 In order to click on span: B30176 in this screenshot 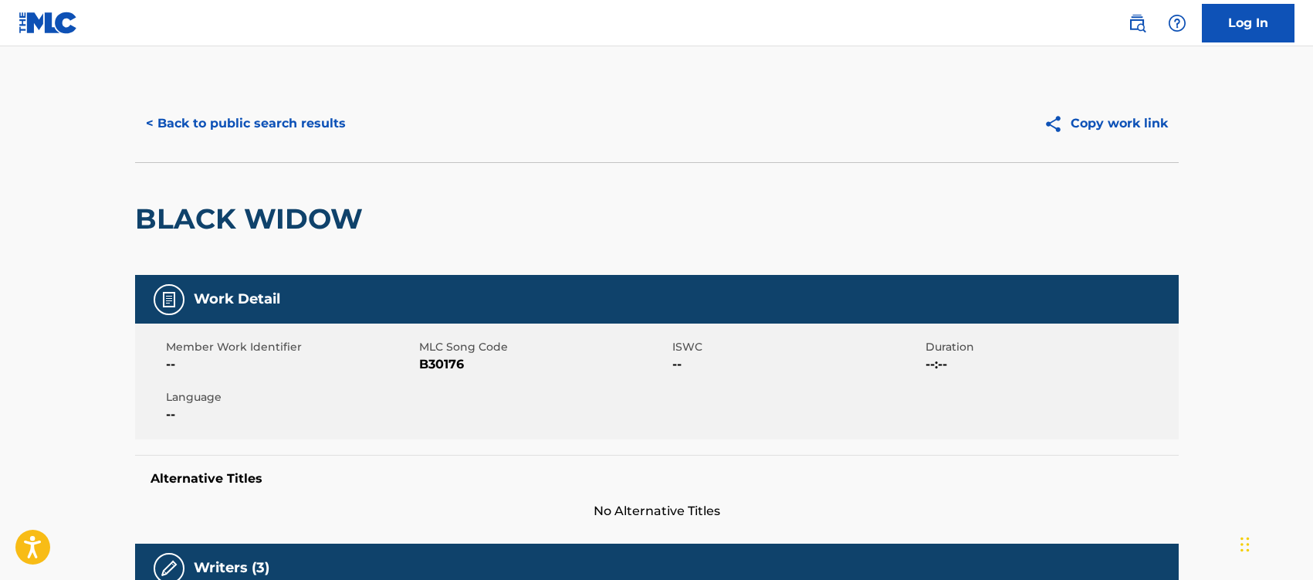, I will do `click(543, 364)`.